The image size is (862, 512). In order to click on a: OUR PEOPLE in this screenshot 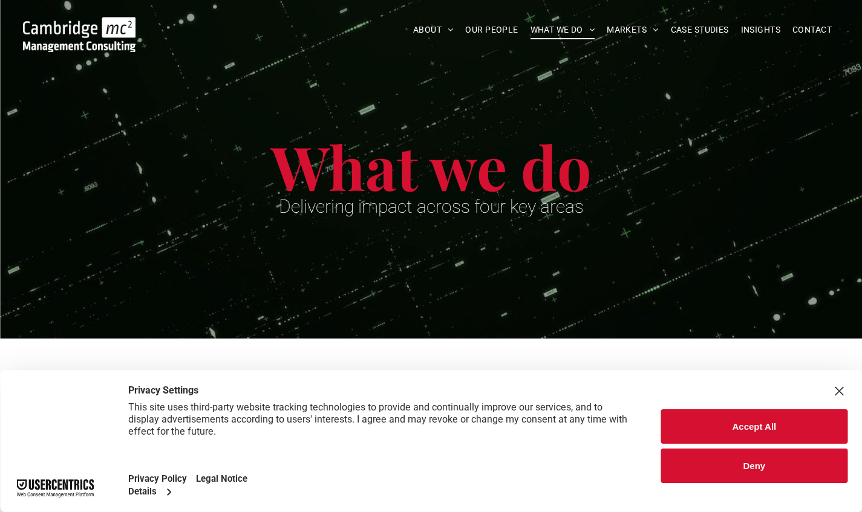, I will do `click(491, 30)`.